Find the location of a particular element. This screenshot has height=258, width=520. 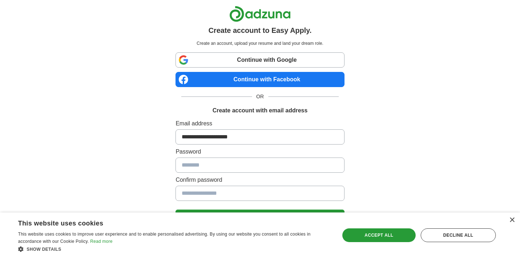

h1: Create account with email address is located at coordinates (260, 111).